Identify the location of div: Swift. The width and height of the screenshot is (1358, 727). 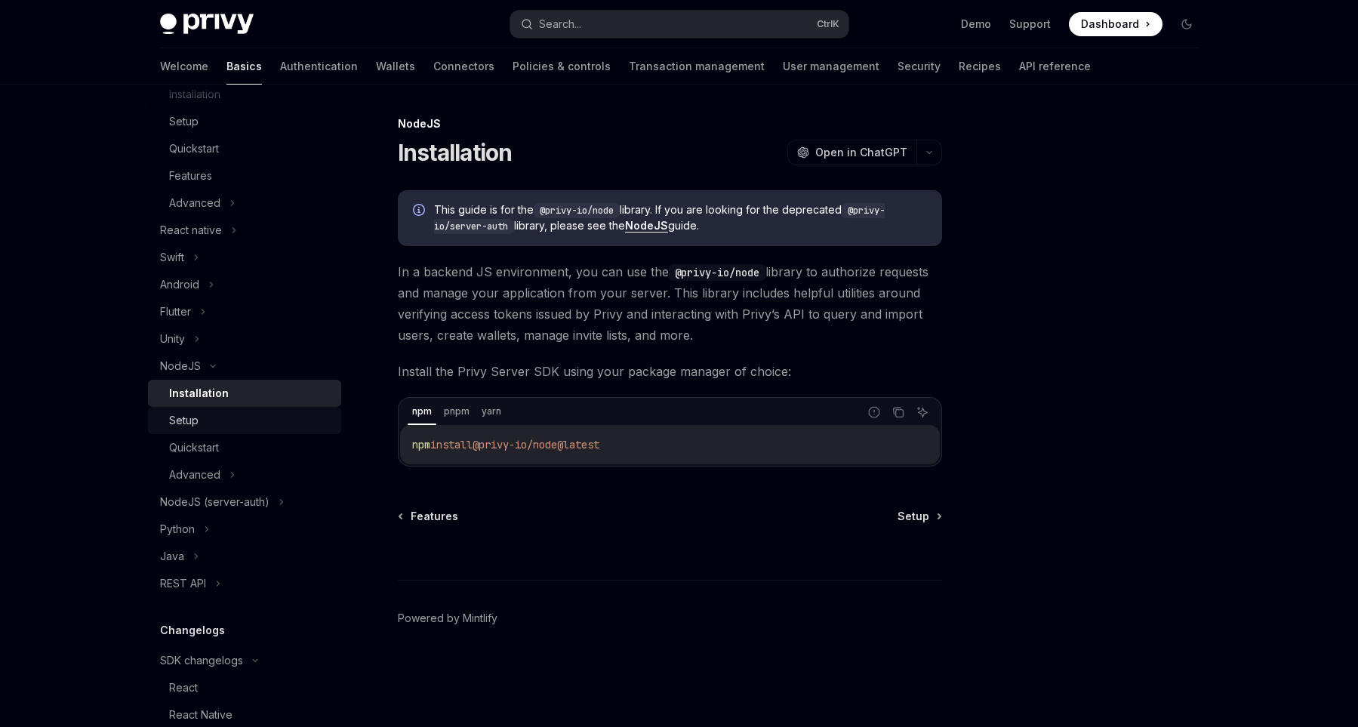
(172, 257).